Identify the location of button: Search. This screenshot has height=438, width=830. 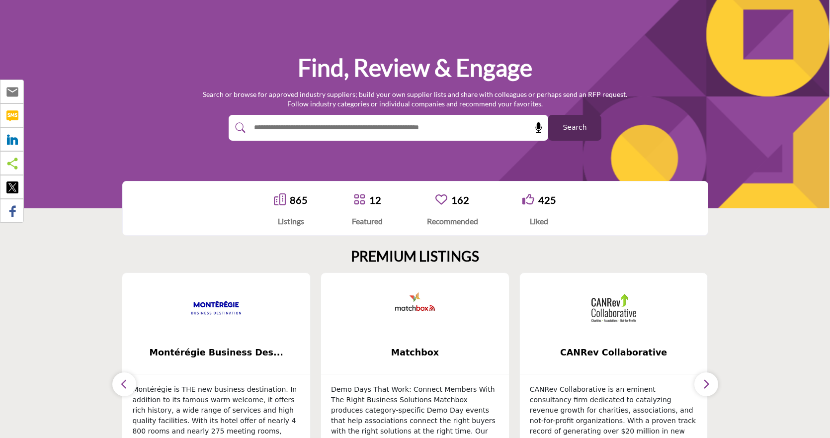
(575, 128).